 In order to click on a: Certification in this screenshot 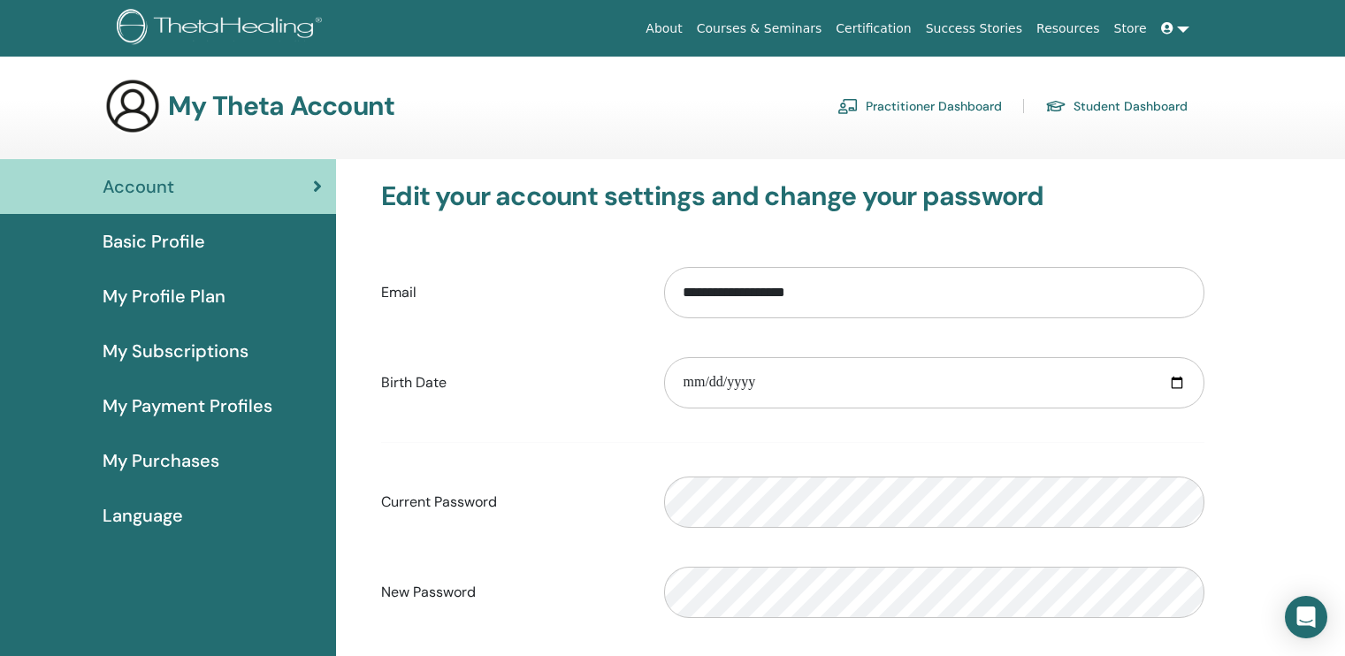, I will do `click(873, 28)`.